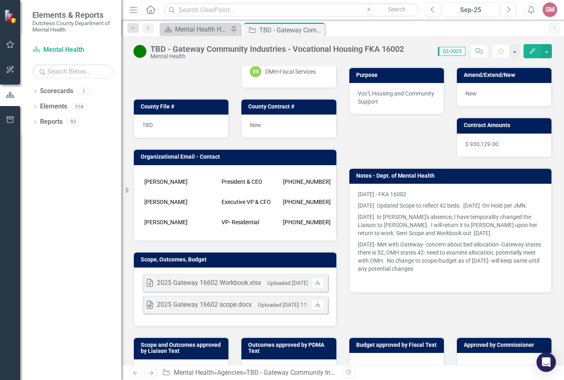 The image size is (564, 380). Describe the element at coordinates (250, 222) in the screenshot. I see `td: VP- Residential` at that location.